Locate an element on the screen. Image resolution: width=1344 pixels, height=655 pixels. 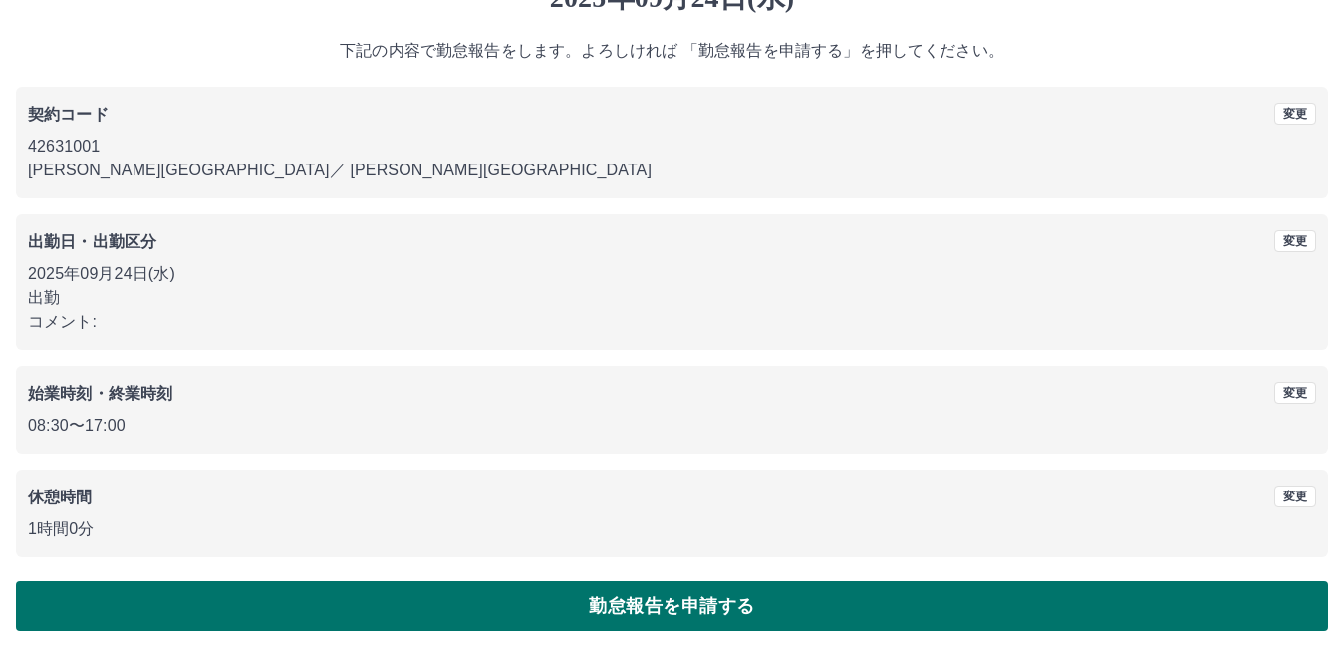
b: 出勤日・出勤区分 is located at coordinates (92, 241).